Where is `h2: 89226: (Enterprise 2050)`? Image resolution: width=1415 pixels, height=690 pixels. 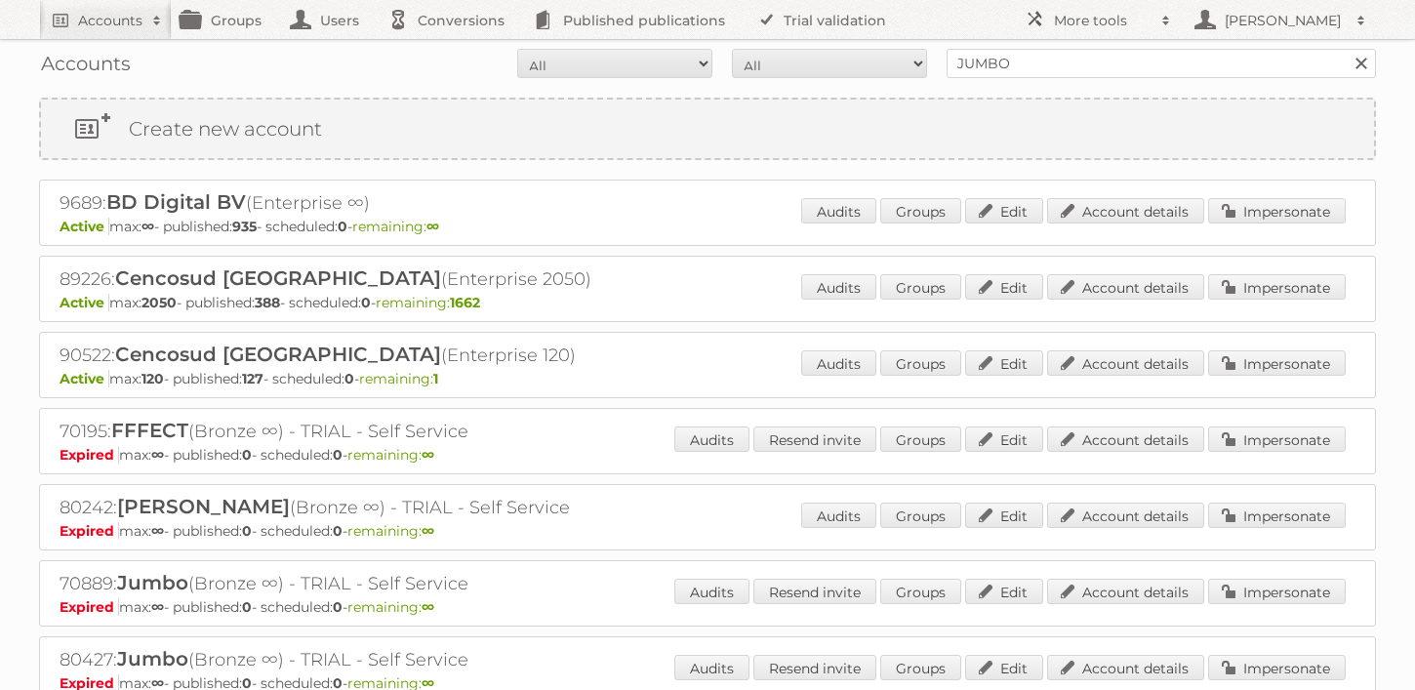
h2: 89226: (Enterprise 2050) is located at coordinates (401, 279).